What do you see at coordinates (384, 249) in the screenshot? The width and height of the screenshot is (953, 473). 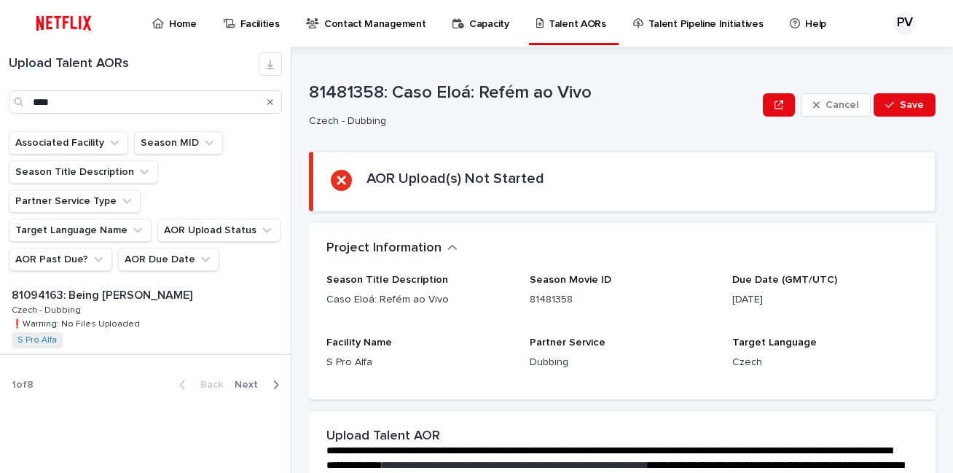 I see `h2: Project Information` at bounding box center [384, 249].